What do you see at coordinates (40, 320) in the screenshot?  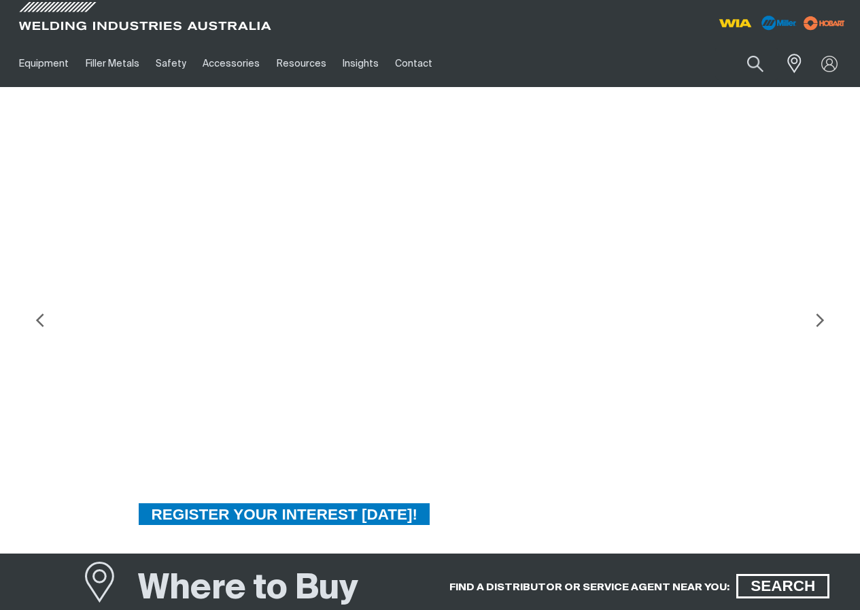 I see `img: PrevArrow` at bounding box center [40, 320].